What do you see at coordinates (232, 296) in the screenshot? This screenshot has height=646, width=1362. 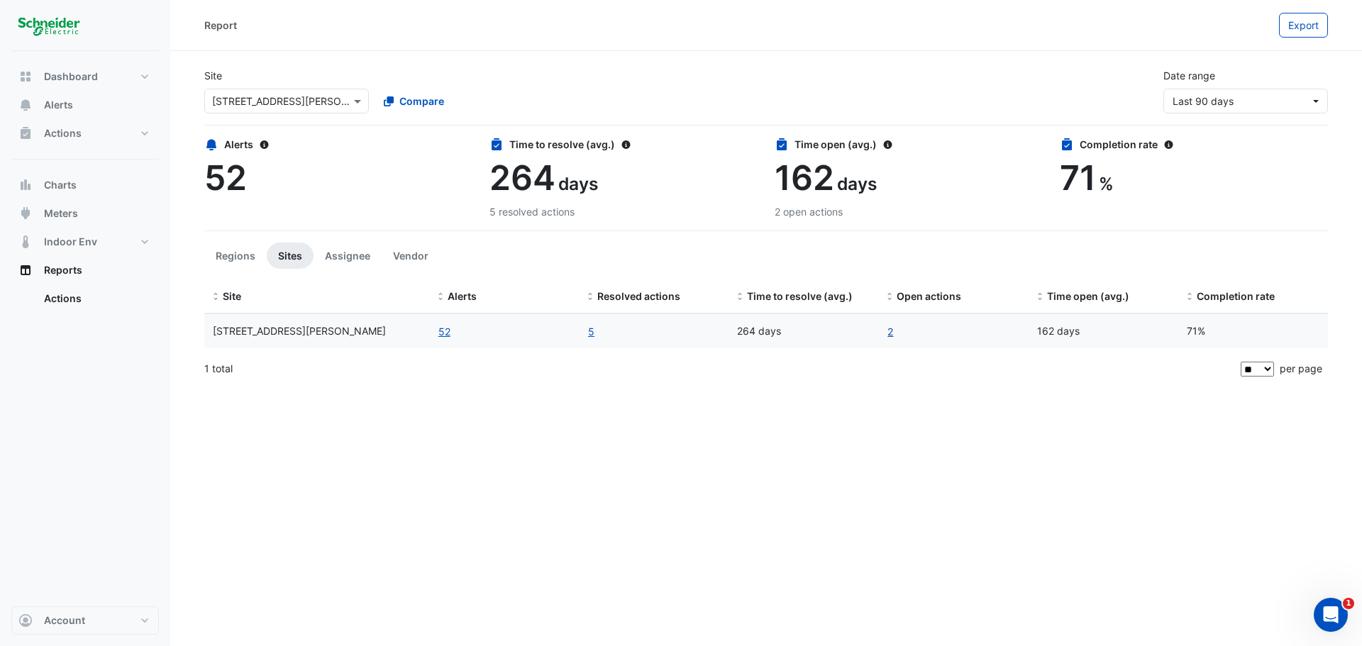 I see `span: Site` at bounding box center [232, 296].